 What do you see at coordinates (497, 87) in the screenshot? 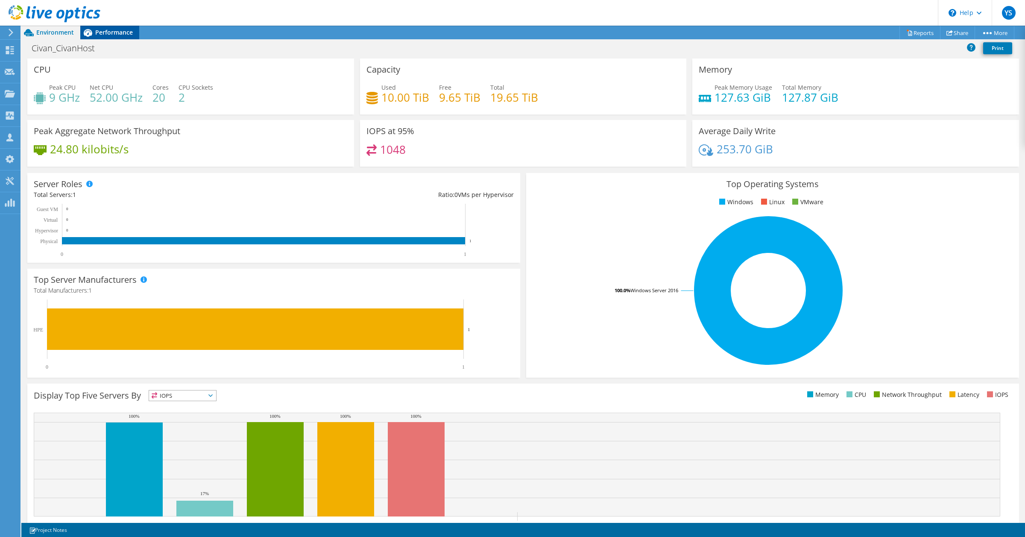
I see `span: Total` at bounding box center [497, 87].